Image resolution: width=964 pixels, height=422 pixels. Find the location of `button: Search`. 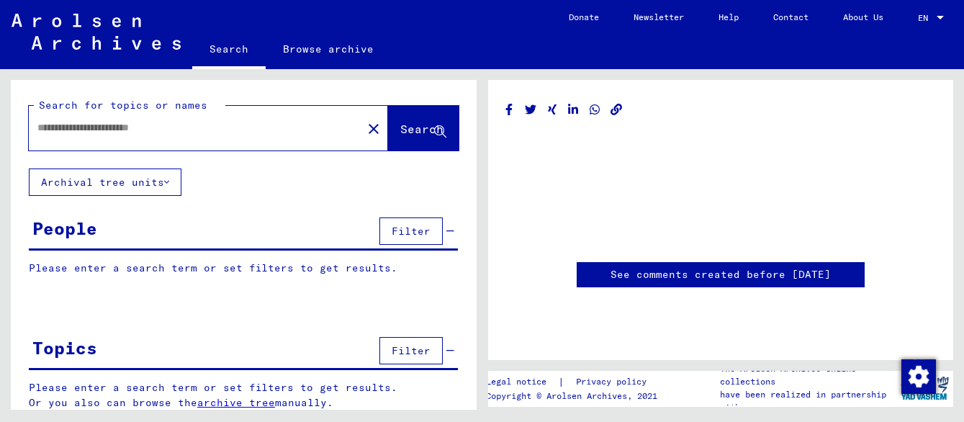

button: Search is located at coordinates (423, 128).